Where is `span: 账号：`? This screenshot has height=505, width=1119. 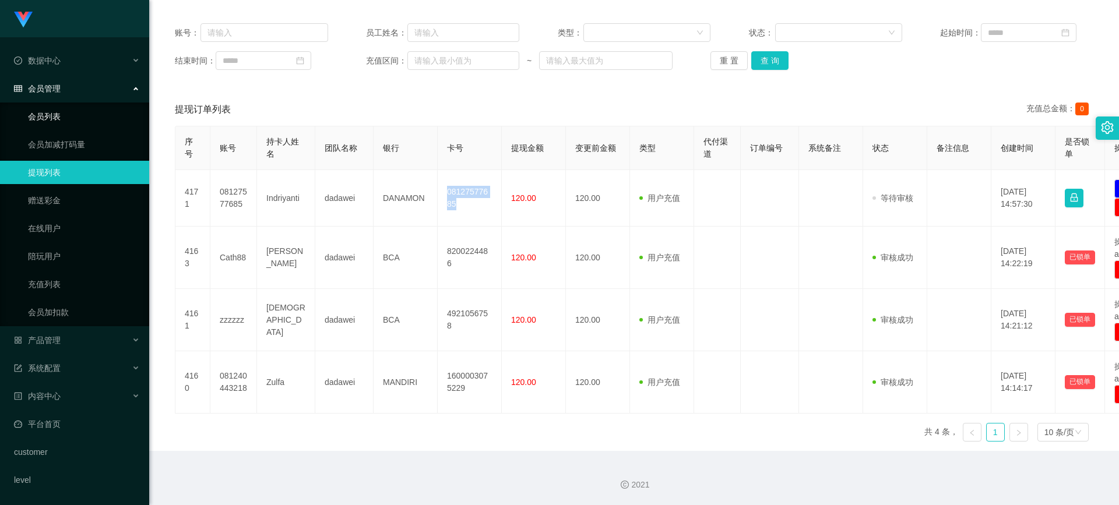
span: 账号： is located at coordinates (188, 33).